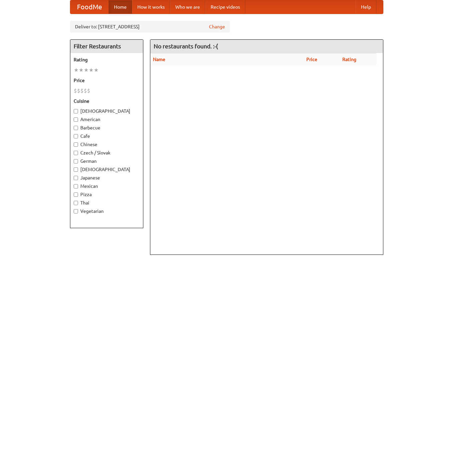 The image size is (453, 472). Describe the element at coordinates (107, 153) in the screenshot. I see `label: Czech / Slovak` at that location.